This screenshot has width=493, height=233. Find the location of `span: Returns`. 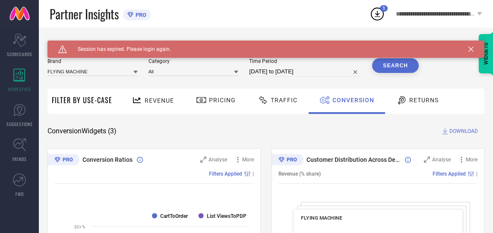

span: Returns is located at coordinates (424, 100).